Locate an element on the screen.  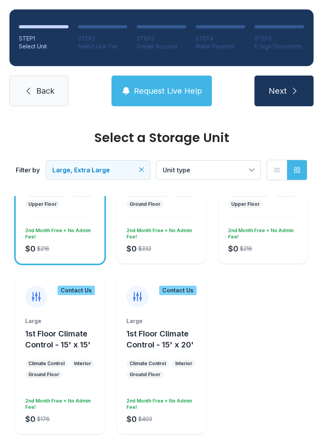
span: Large, Extra Large is located at coordinates (81, 170).